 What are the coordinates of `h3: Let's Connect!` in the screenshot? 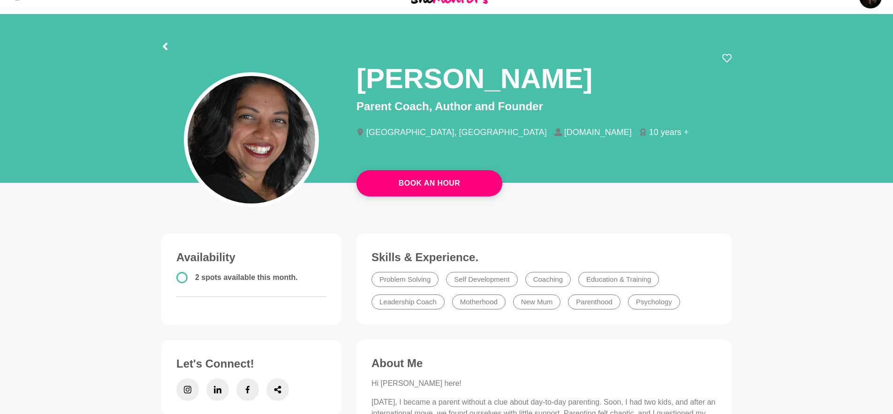 It's located at (251, 364).